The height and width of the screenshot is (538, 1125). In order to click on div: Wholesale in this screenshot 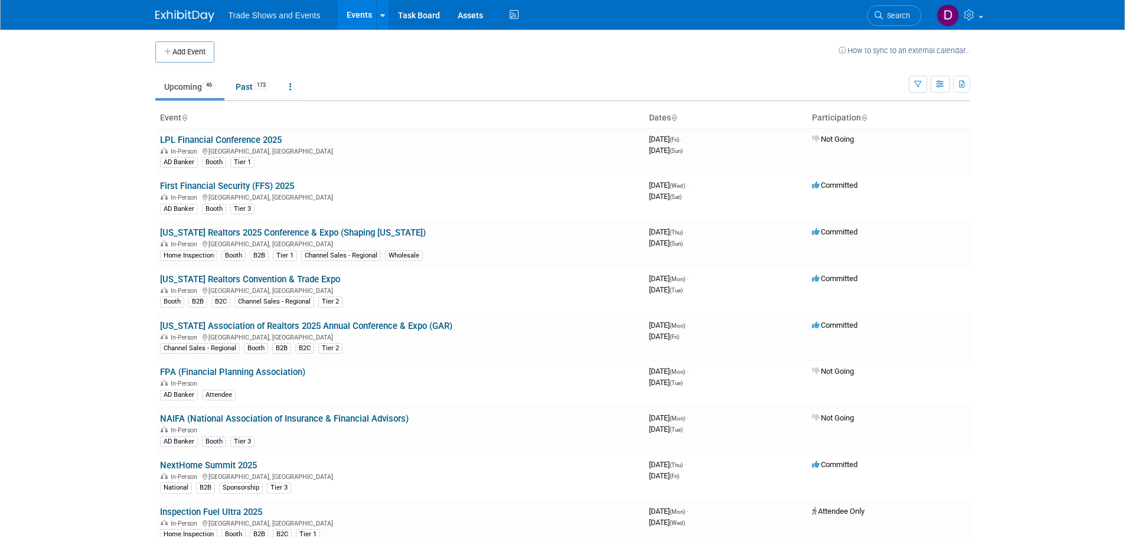, I will do `click(404, 256)`.